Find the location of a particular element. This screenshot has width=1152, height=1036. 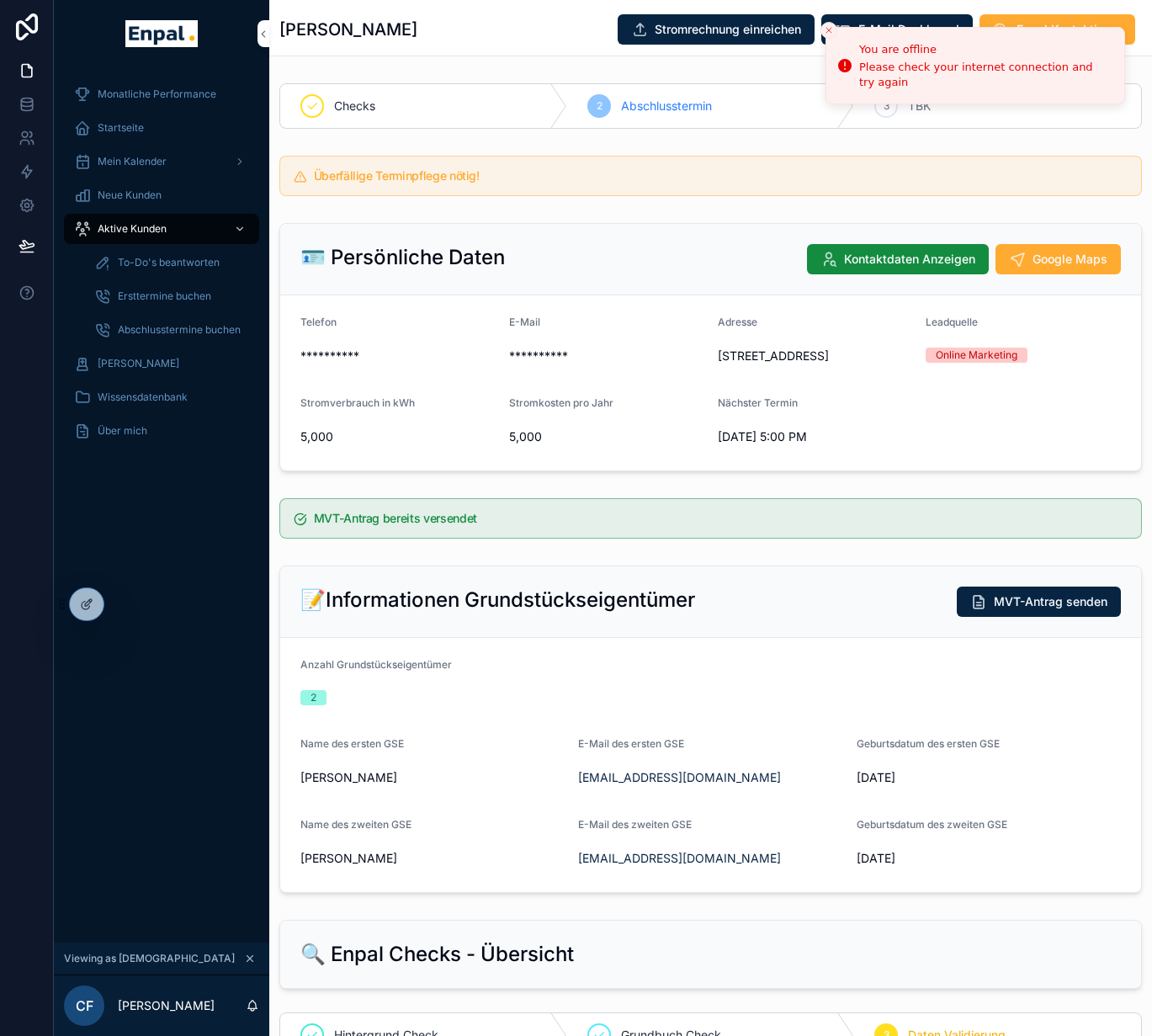

span: Adresse is located at coordinates (737, 322).